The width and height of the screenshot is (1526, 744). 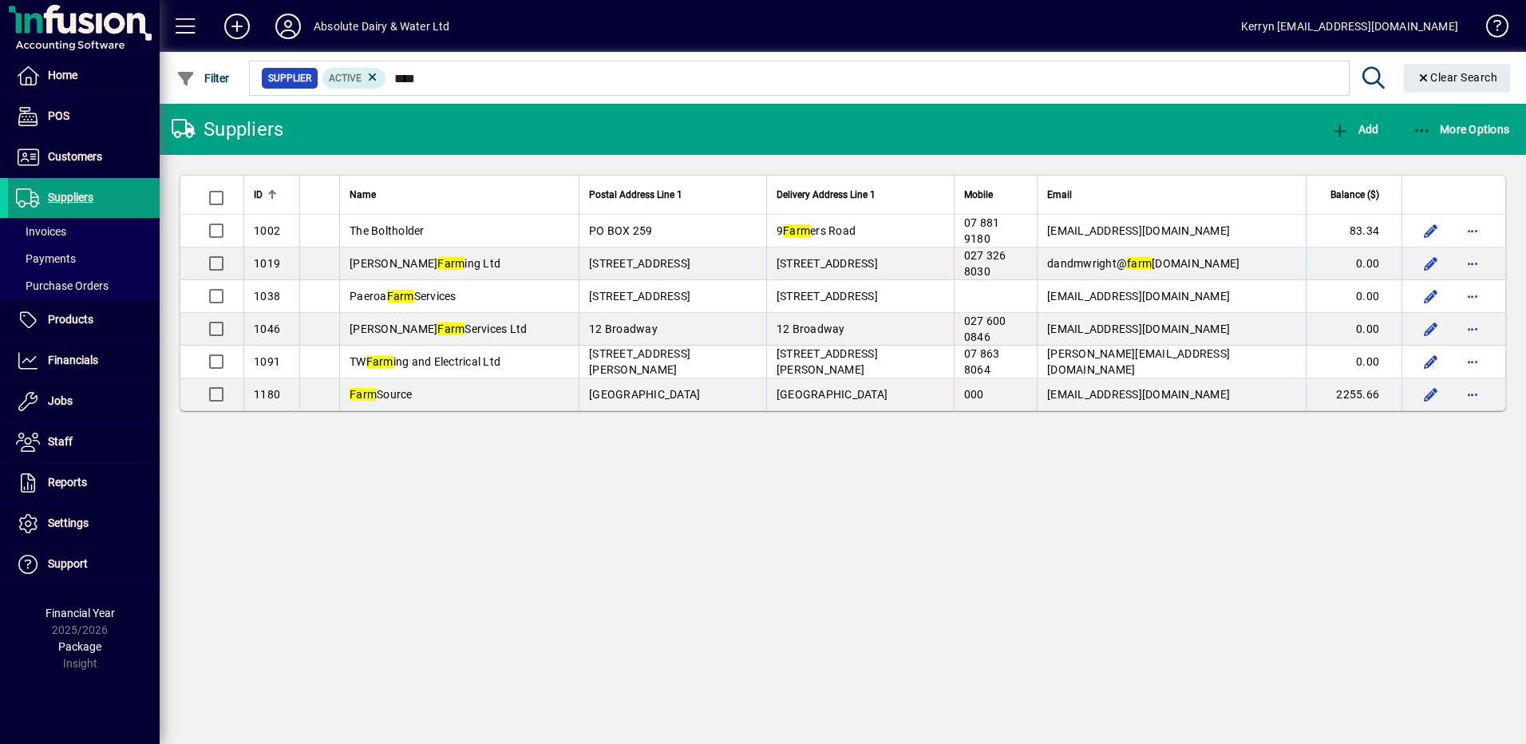 I want to click on a: Purchase Orders, so click(x=84, y=286).